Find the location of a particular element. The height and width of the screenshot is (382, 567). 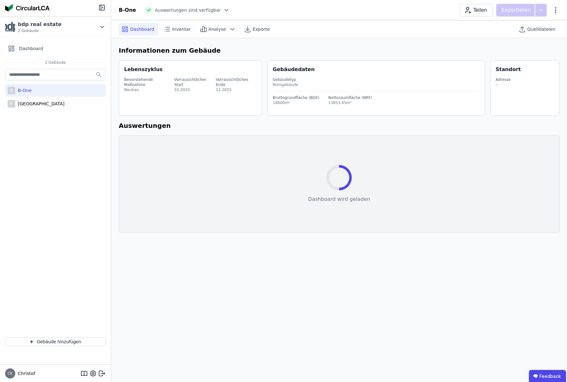

span: Inventar is located at coordinates (181, 29).